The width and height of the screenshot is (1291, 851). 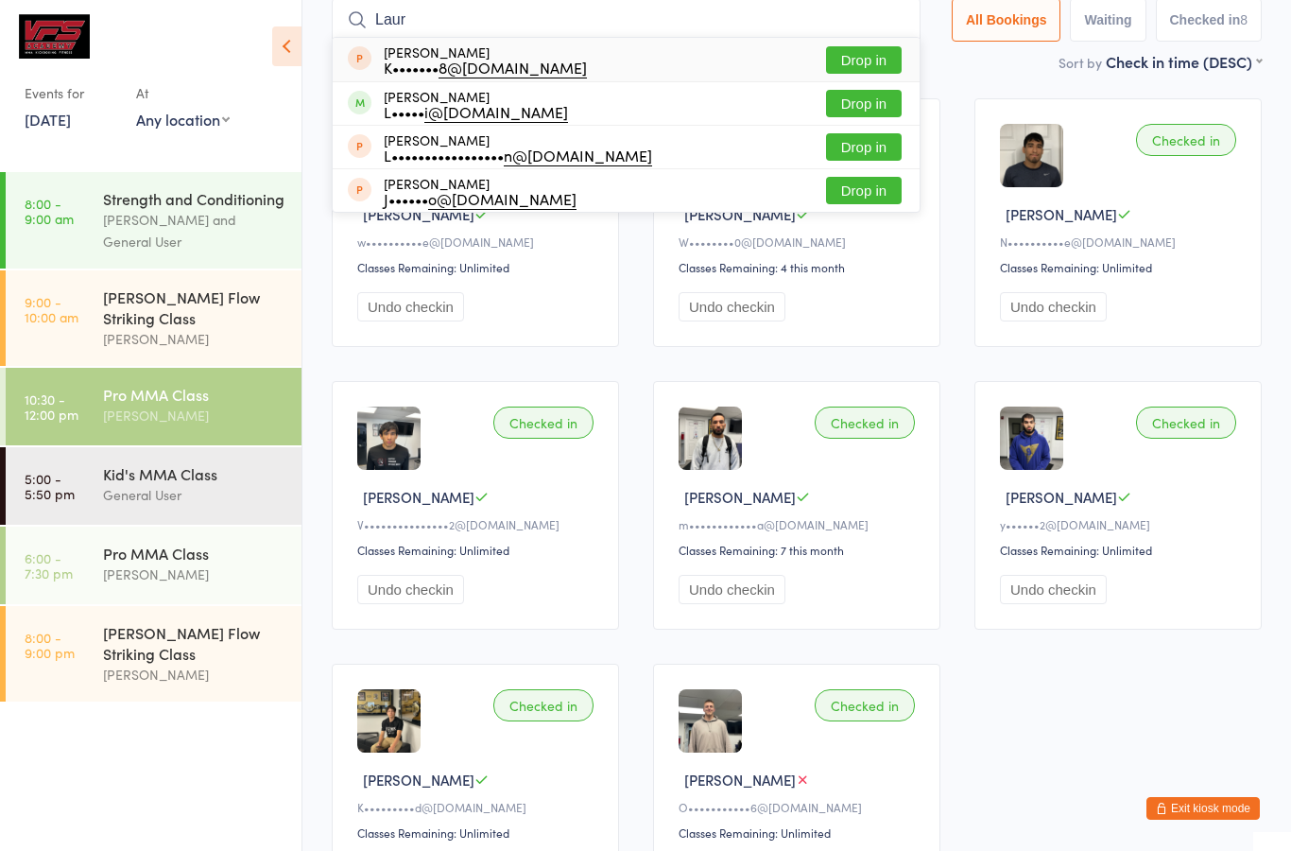 I want to click on img: image1706027149.png, so click(x=710, y=438).